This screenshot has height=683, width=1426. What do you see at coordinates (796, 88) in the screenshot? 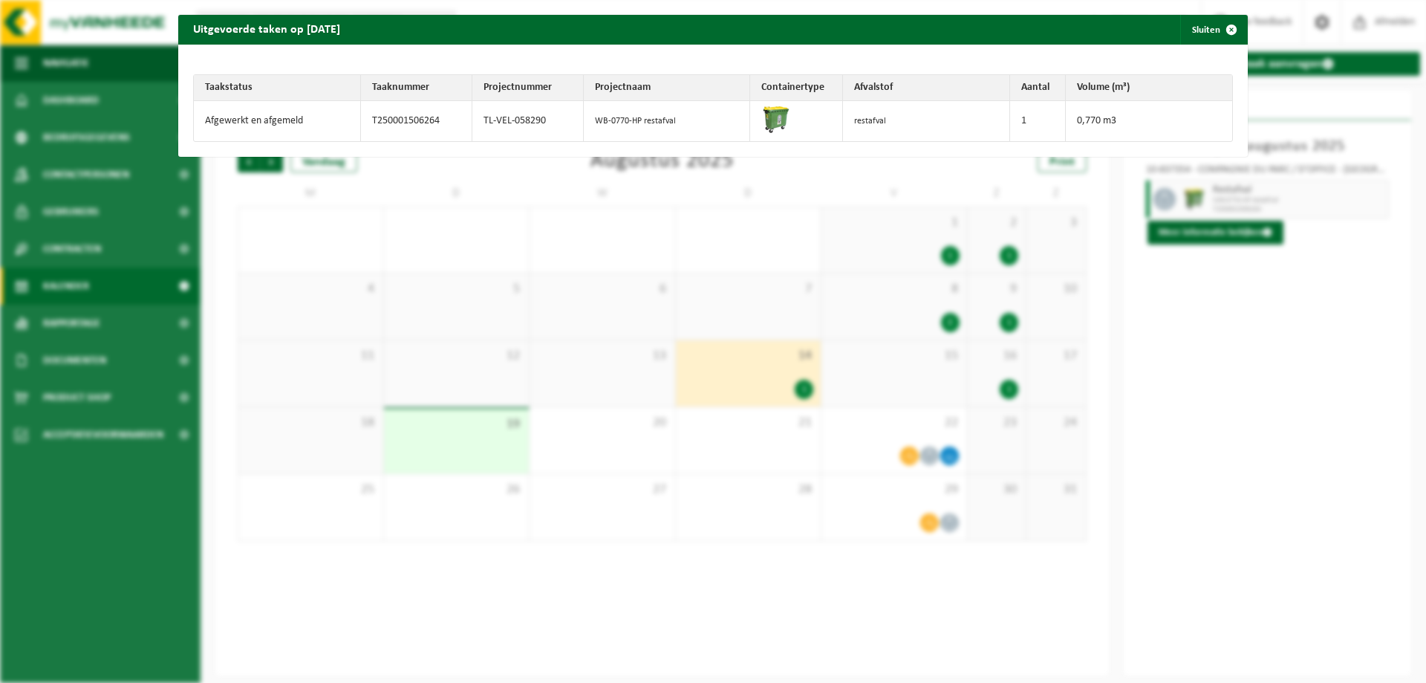
I see `th: Containertype` at bounding box center [796, 88].